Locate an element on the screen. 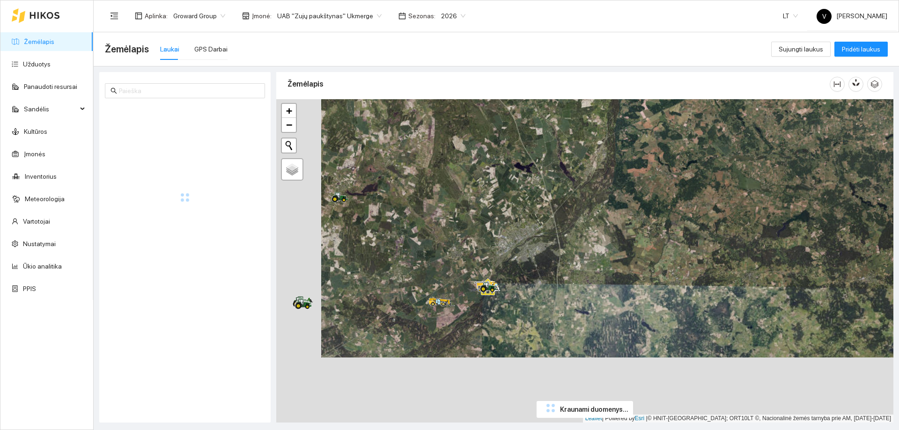 This screenshot has width=899, height=430. span: Sezonas : is located at coordinates (422, 16).